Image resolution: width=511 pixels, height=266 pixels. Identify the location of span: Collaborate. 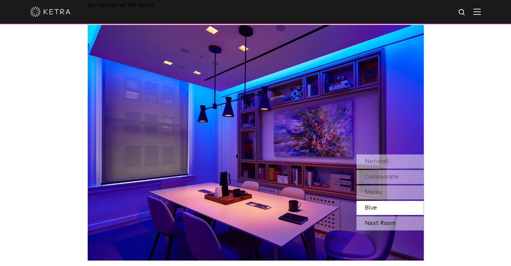
(382, 177).